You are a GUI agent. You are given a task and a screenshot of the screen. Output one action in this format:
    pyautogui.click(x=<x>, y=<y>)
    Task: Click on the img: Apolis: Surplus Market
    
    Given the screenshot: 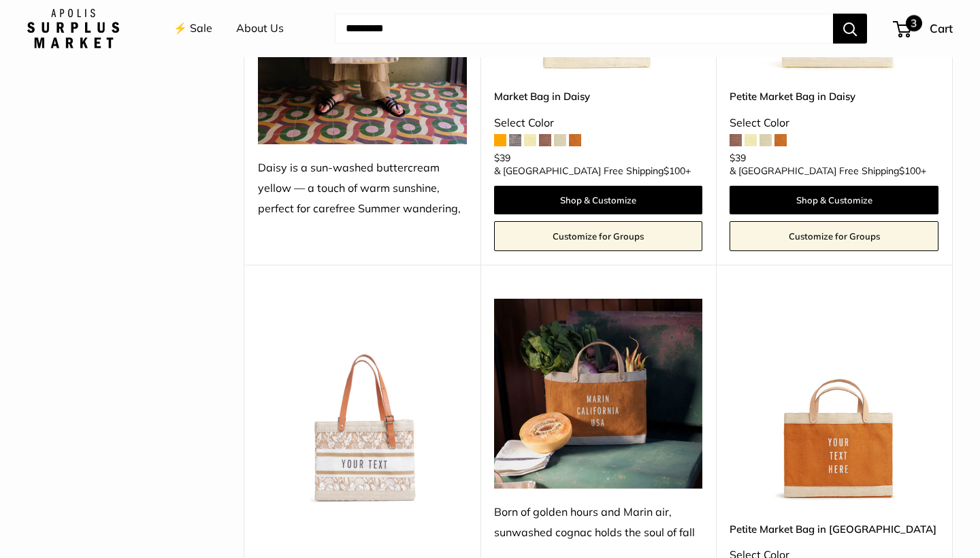 What is the action you would take?
    pyautogui.click(x=73, y=29)
    